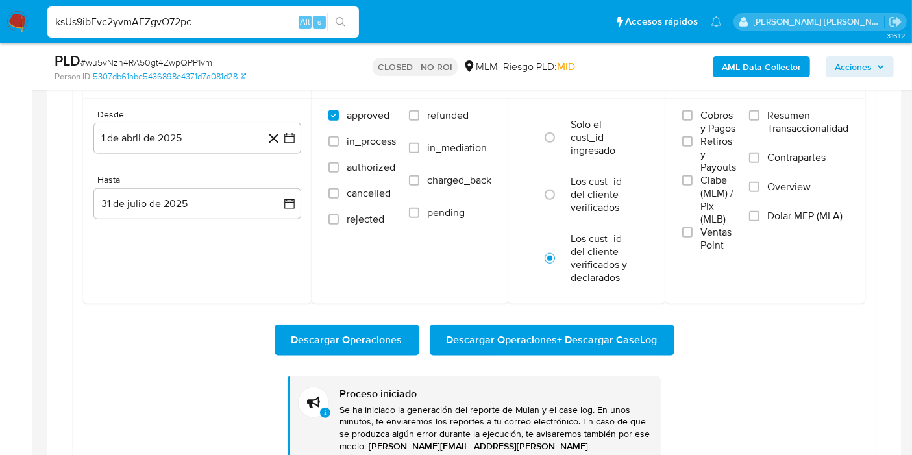  Describe the element at coordinates (340, 22) in the screenshot. I see `button: search-icon` at that location.